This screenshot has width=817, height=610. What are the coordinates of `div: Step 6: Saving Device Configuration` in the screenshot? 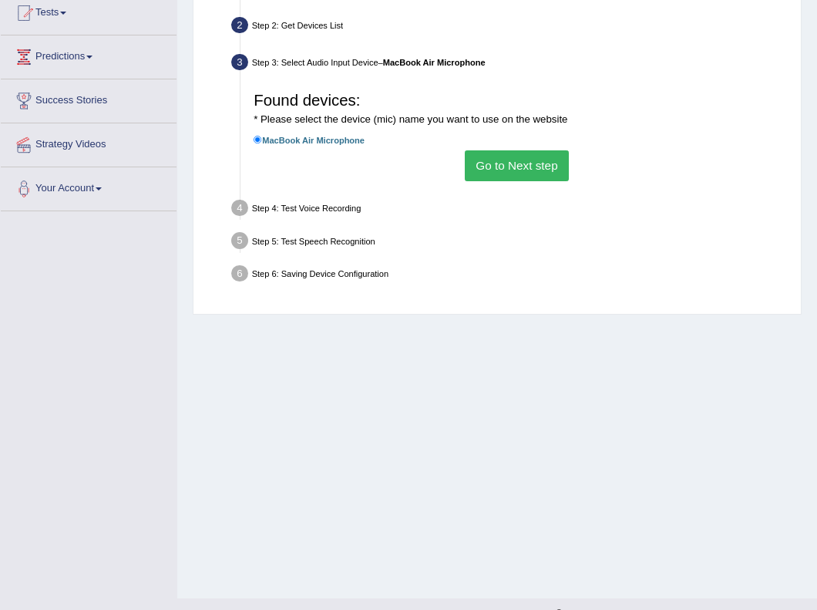 It's located at (510, 275).